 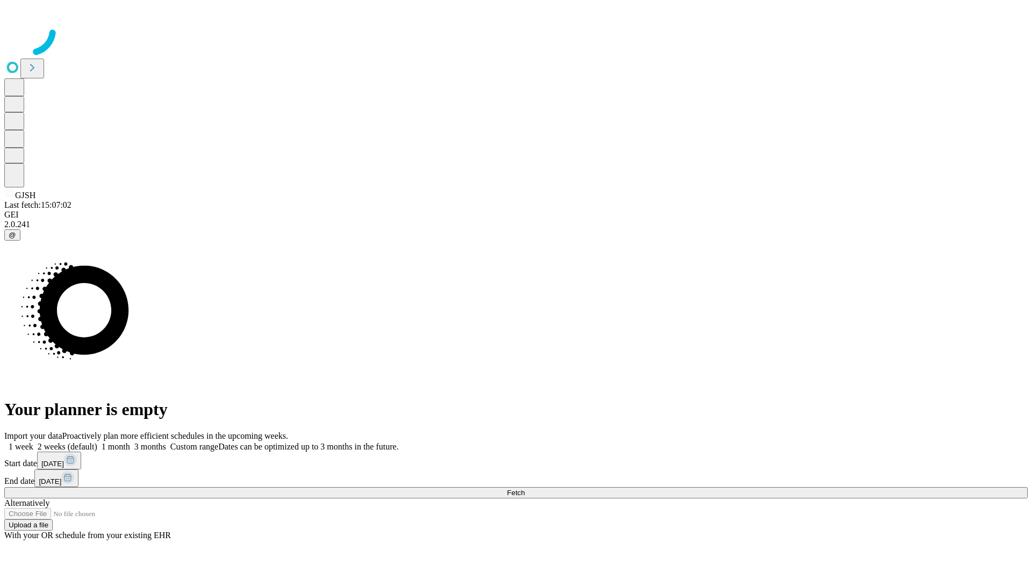 What do you see at coordinates (516, 409) in the screenshot?
I see `h1: Your planner is empty` at bounding box center [516, 409].